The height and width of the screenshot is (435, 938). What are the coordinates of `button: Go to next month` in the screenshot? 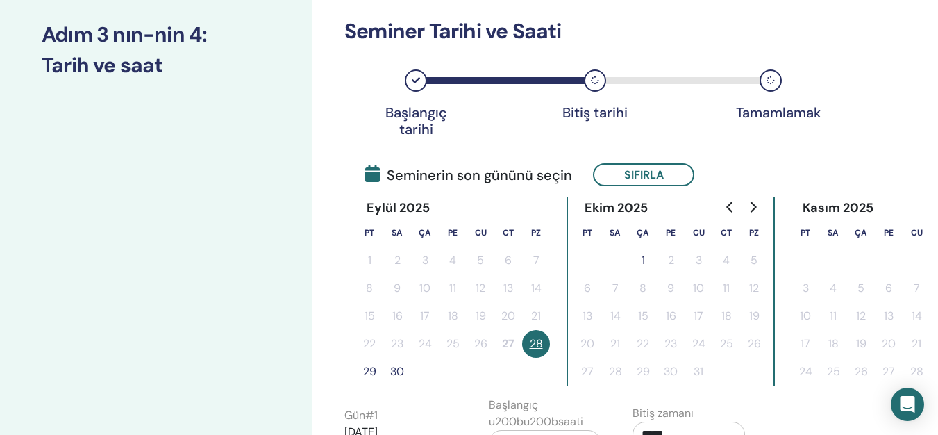 It's located at (753, 207).